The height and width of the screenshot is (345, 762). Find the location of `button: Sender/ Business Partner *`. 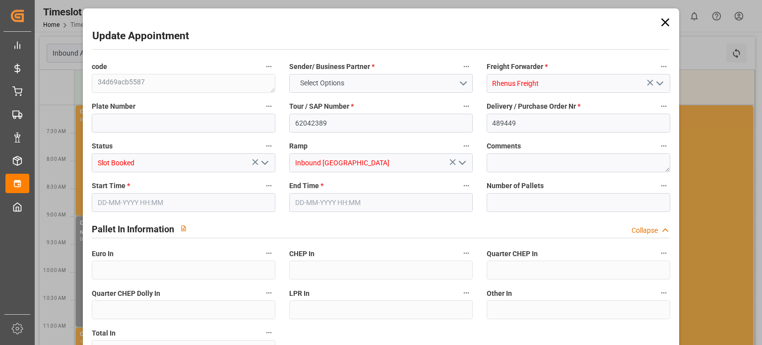

button: Sender/ Business Partner * is located at coordinates (466, 66).